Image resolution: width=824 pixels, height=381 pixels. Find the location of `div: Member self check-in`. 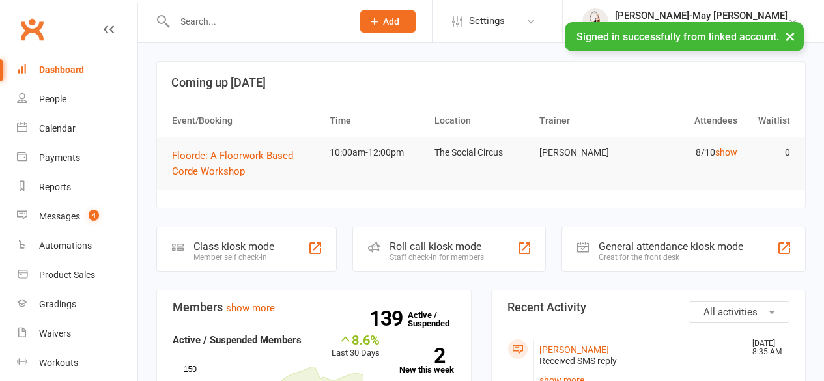

div: Member self check-in is located at coordinates (234, 257).